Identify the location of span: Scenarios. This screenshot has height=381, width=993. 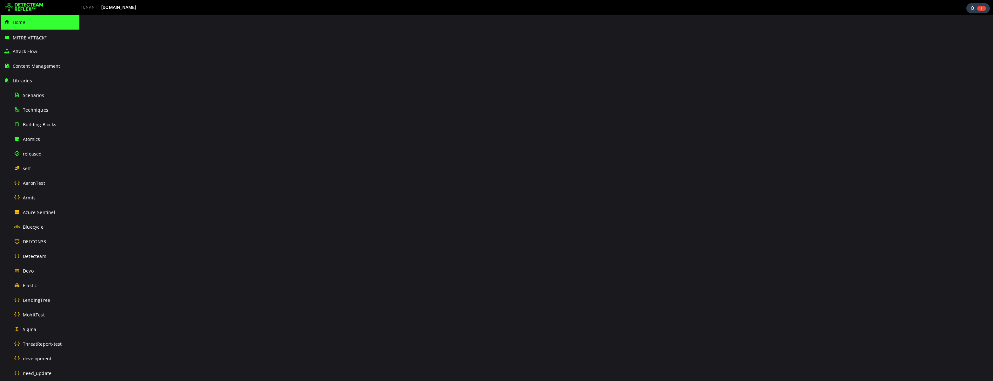
(33, 95).